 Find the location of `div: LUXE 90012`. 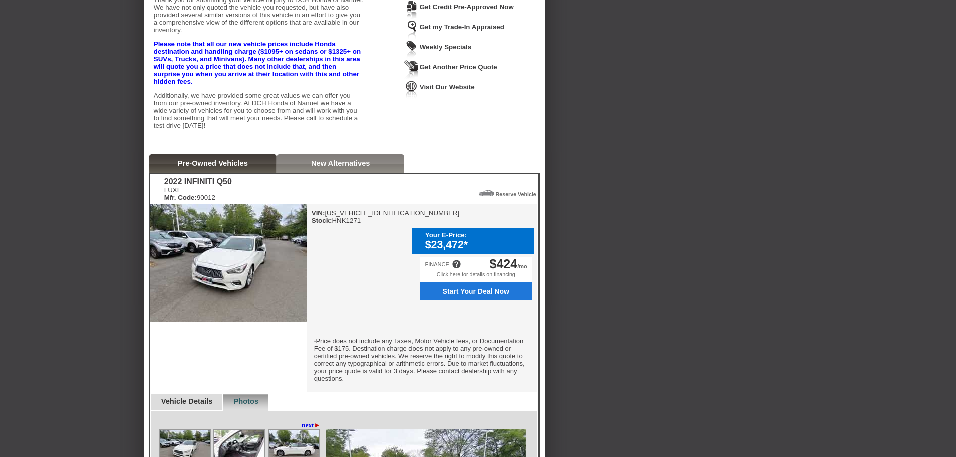

div: LUXE 90012 is located at coordinates (198, 194).